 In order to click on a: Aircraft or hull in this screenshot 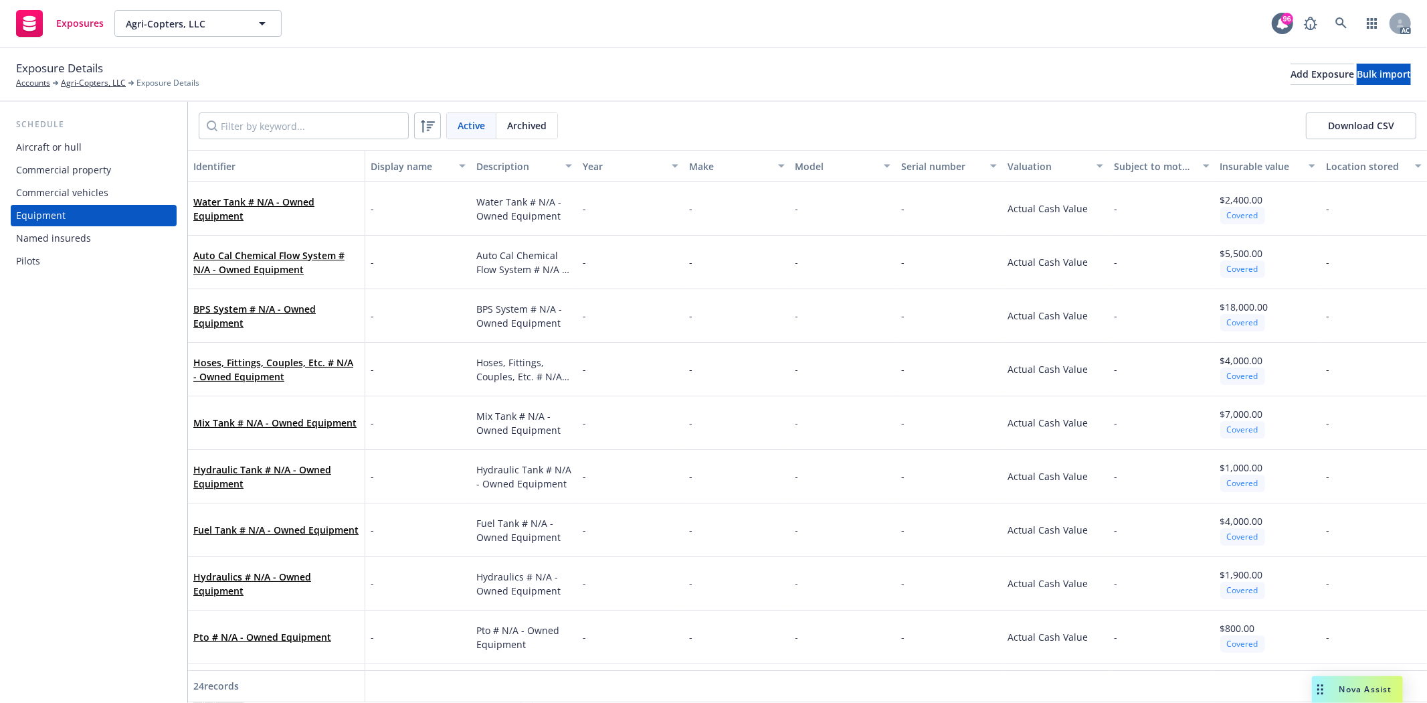, I will do `click(94, 147)`.